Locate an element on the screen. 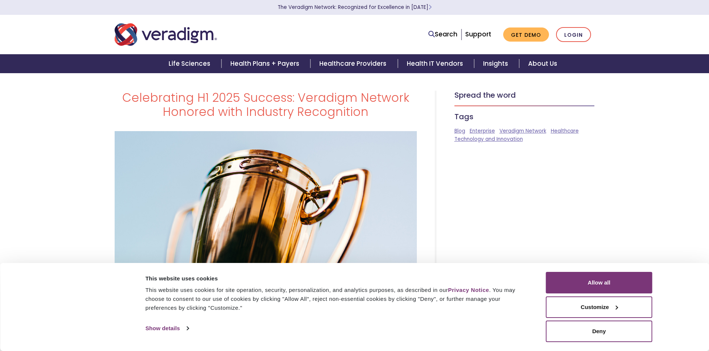 The image size is (709, 351). a: Health IT Vendors is located at coordinates (436, 64).